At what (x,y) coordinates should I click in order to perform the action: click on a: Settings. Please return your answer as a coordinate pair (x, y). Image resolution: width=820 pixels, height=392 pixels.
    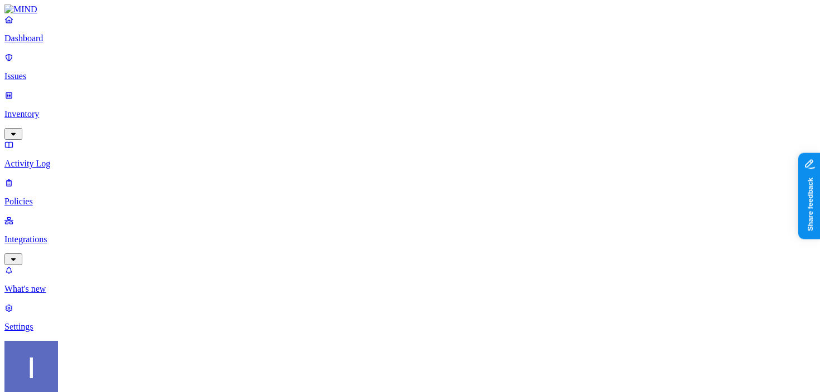
    Looking at the image, I should click on (410, 318).